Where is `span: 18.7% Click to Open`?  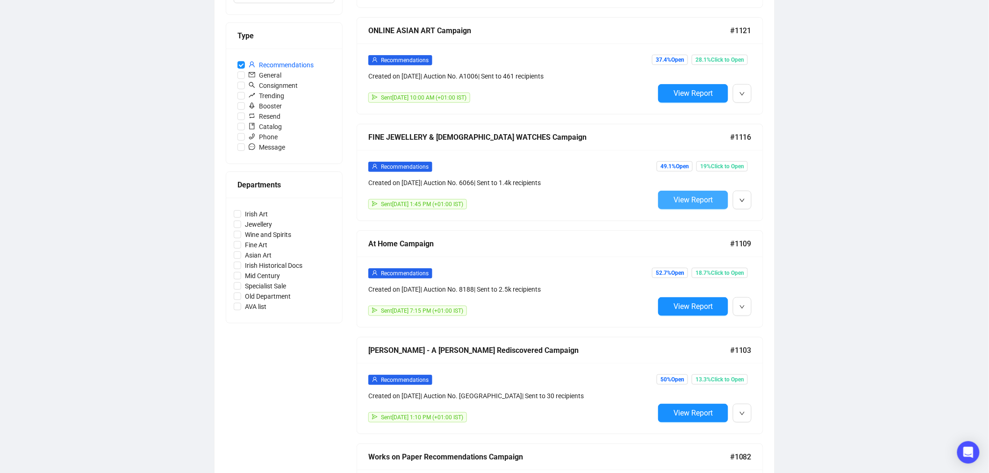 span: 18.7% Click to Open is located at coordinates (720, 273).